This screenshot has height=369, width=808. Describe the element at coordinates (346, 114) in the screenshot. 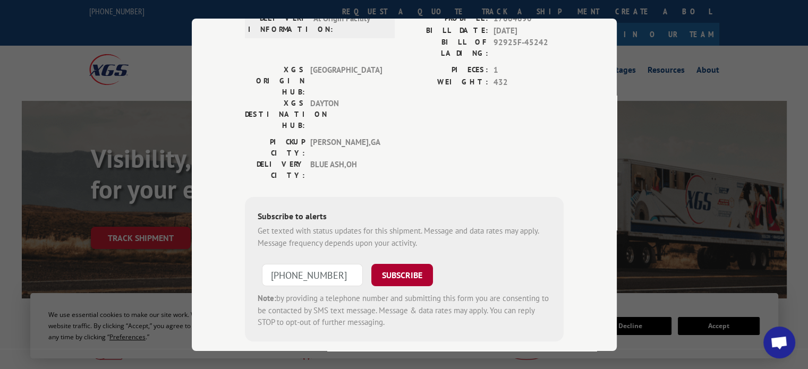

I see `span: DAYTON` at that location.